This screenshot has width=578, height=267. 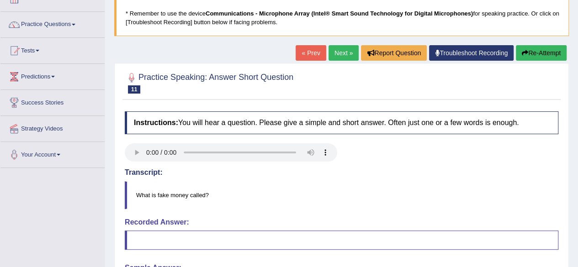 What do you see at coordinates (53, 128) in the screenshot?
I see `a: Strategy Videos` at bounding box center [53, 128].